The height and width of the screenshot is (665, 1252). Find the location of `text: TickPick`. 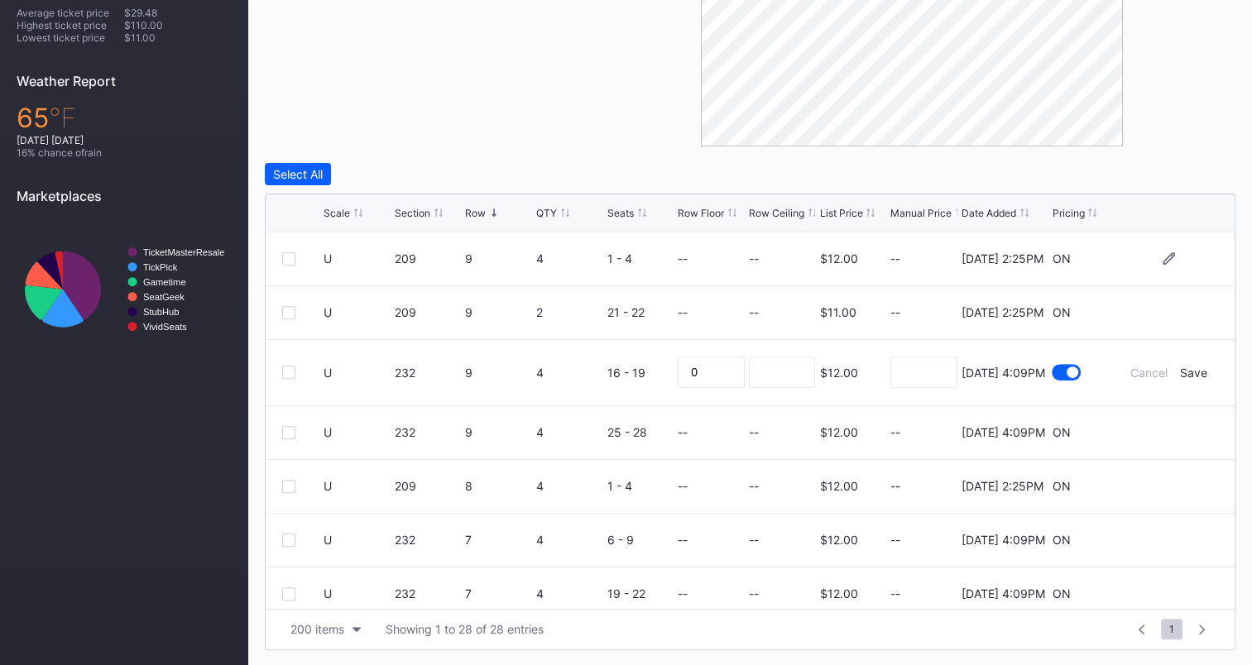

text: TickPick is located at coordinates (161, 267).